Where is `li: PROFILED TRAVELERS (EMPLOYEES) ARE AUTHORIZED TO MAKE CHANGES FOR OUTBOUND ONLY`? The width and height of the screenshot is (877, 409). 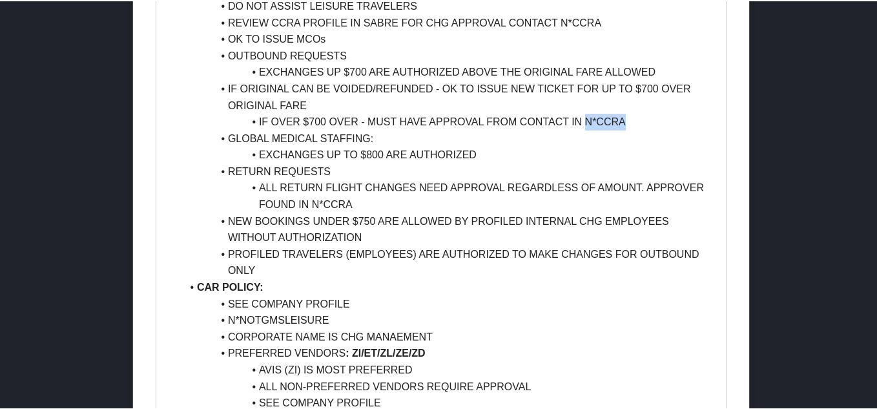 li: PROFILED TRAVELERS (EMPLOYEES) ARE AUTHORIZED TO MAKE CHANGES FOR OUTBOUND ONLY is located at coordinates (449, 261).